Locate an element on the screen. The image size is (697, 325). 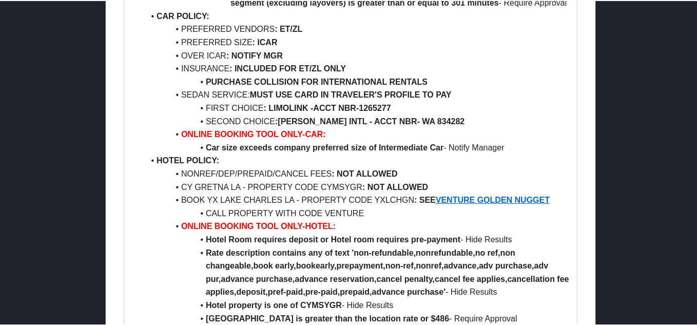
strong: : ICAR is located at coordinates (265, 41).